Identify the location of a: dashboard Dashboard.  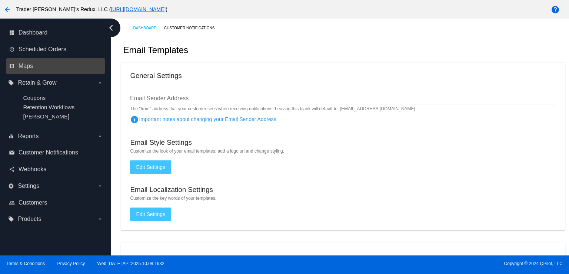
(56, 33).